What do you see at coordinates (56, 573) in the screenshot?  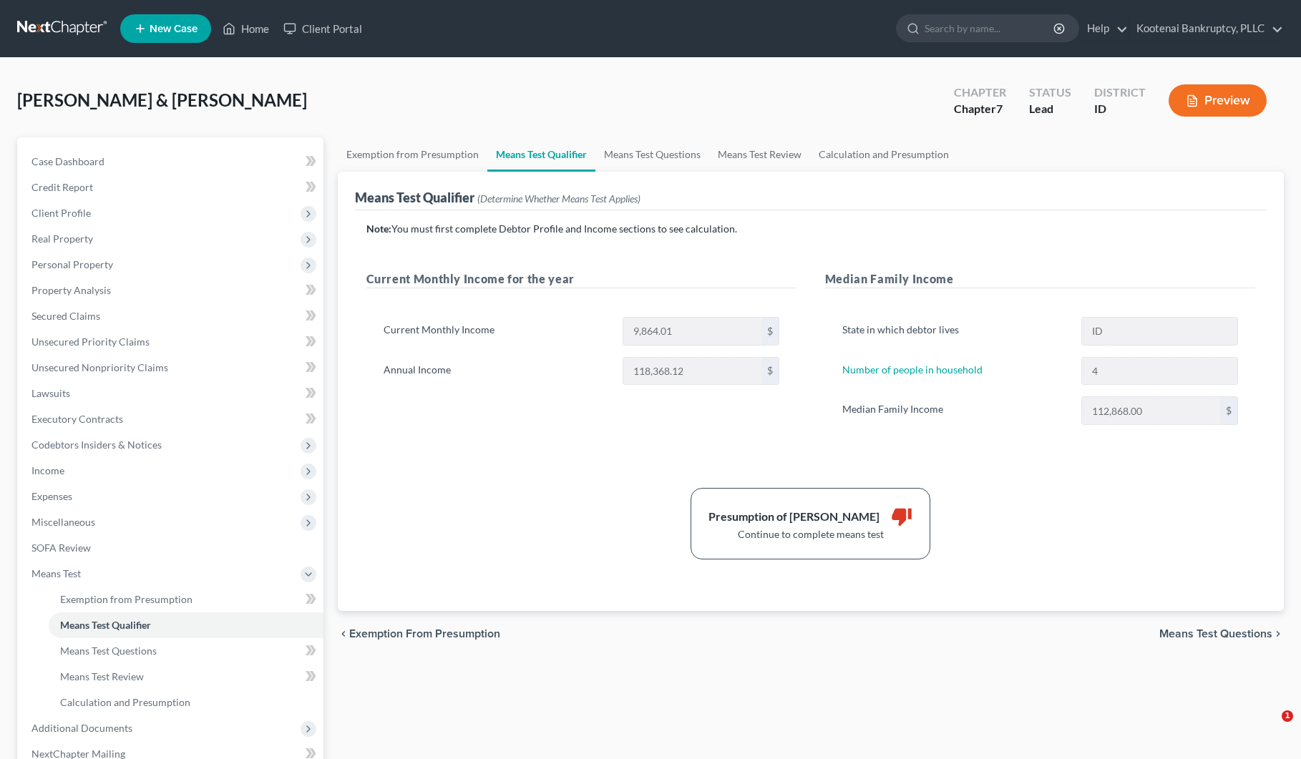 I see `span: Means Test` at bounding box center [56, 573].